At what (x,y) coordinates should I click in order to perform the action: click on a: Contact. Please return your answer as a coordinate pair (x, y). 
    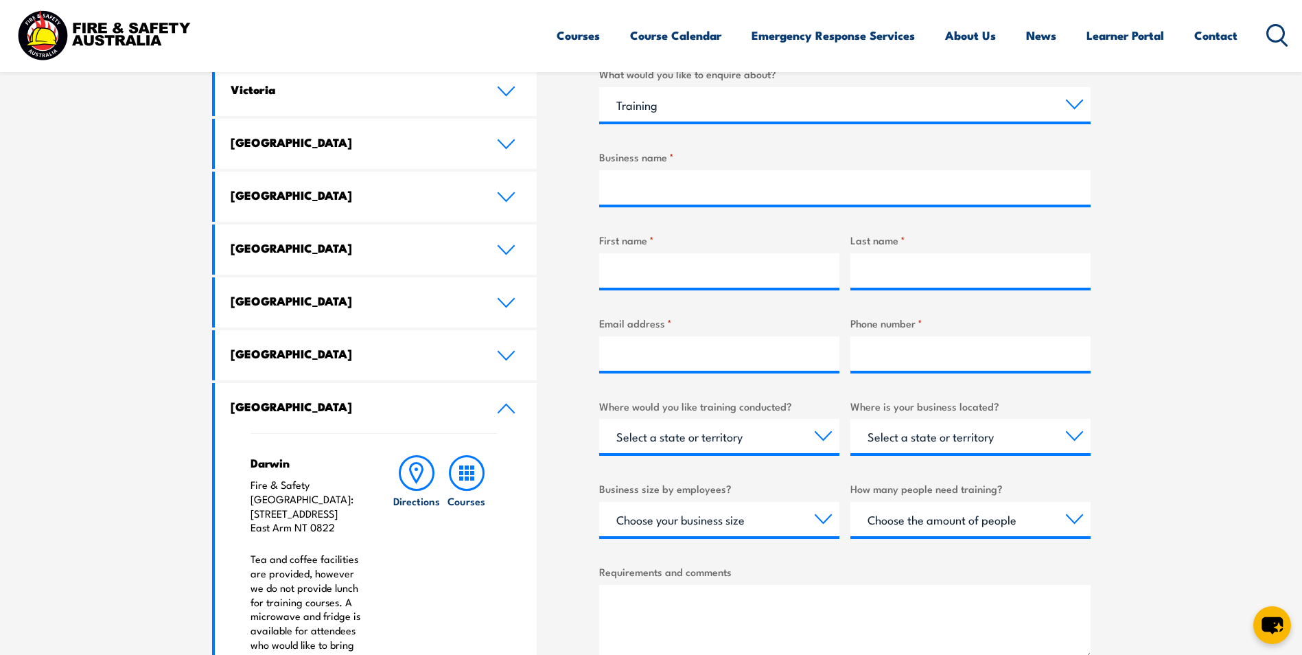
    Looking at the image, I should click on (1215, 35).